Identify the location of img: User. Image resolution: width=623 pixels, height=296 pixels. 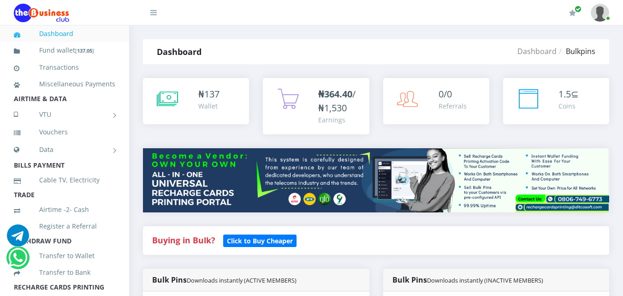
(600, 12).